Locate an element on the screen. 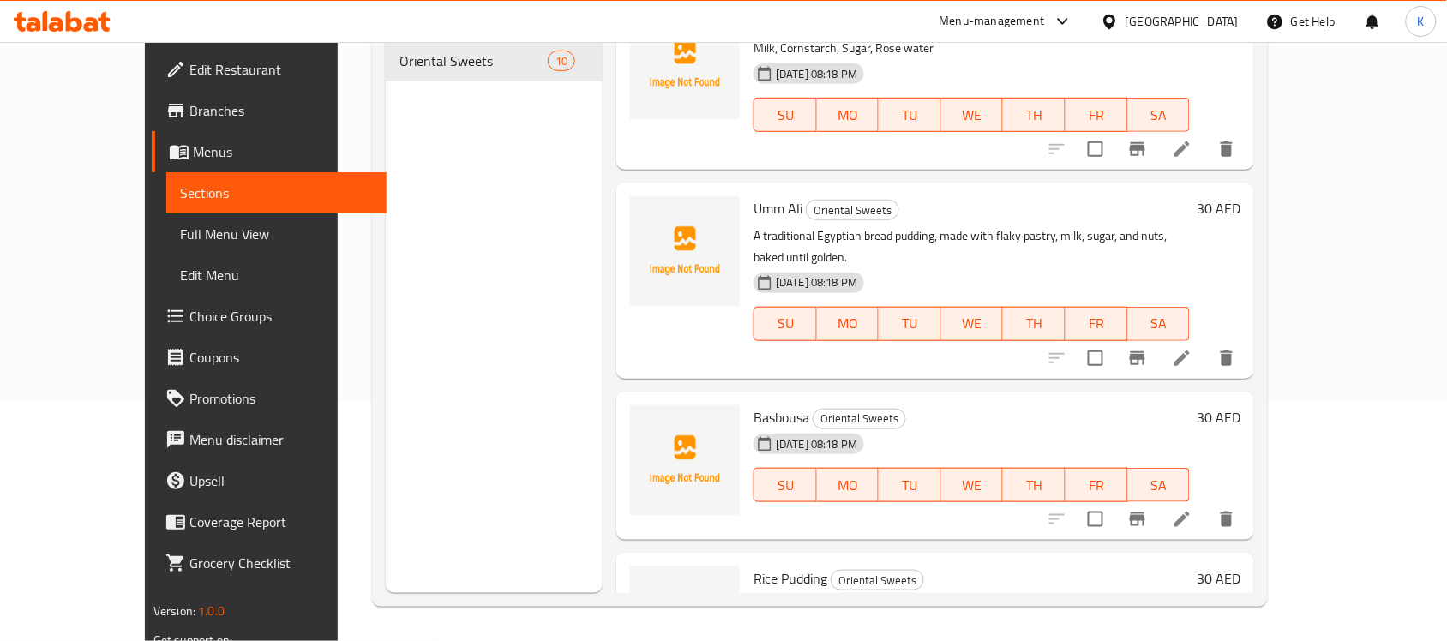  img: Milk Pudding is located at coordinates (685, 64).